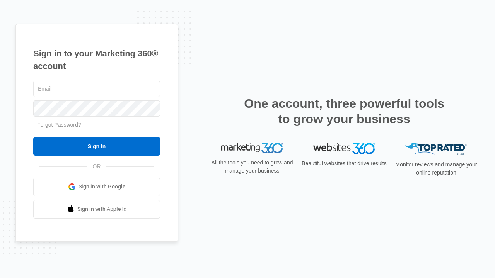 Image resolution: width=495 pixels, height=278 pixels. Describe the element at coordinates (97, 89) in the screenshot. I see `input: Email` at that location.